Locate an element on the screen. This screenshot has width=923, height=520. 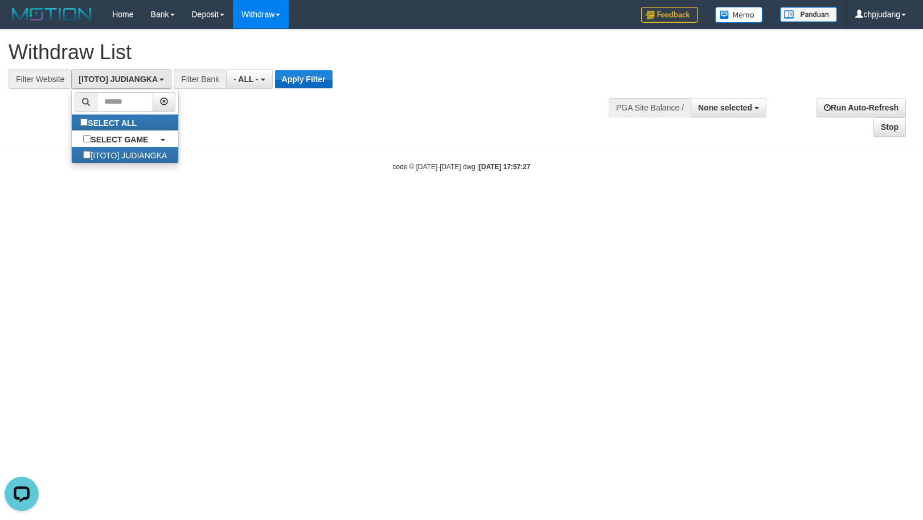
span: None selected is located at coordinates (725, 108).